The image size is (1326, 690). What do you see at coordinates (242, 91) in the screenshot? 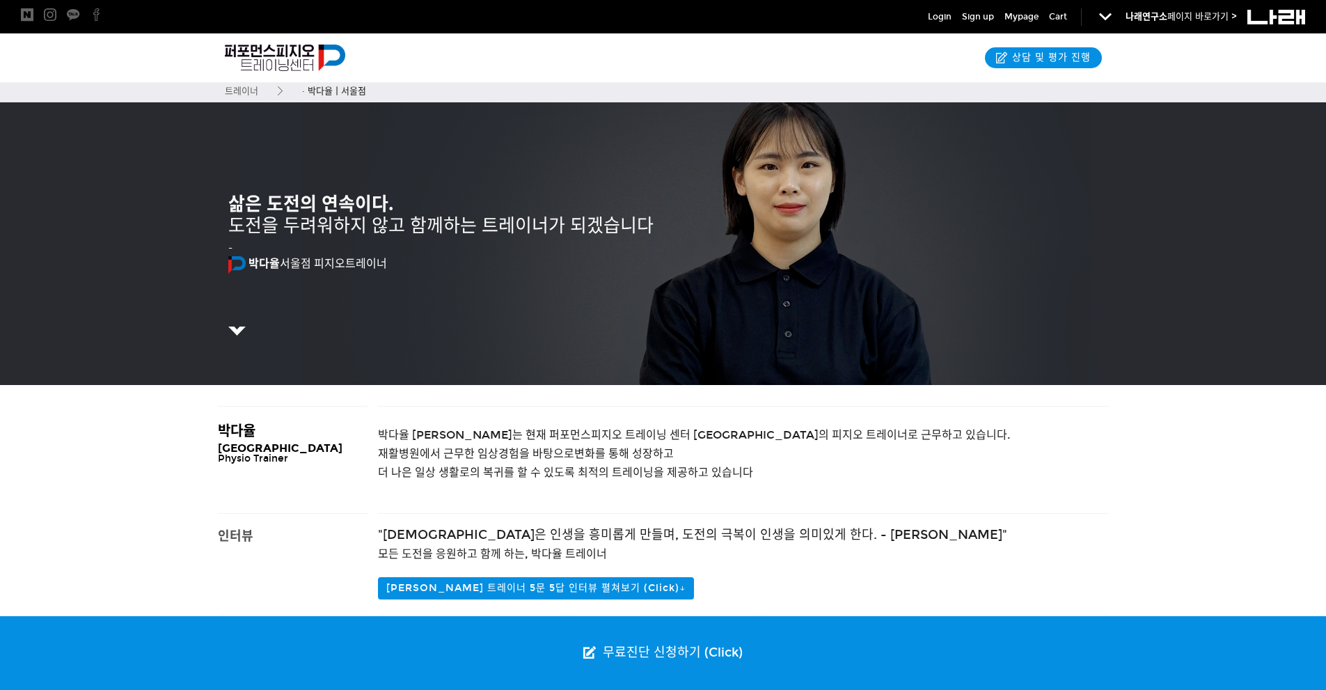
I see `span: 트레이너` at bounding box center [242, 91].